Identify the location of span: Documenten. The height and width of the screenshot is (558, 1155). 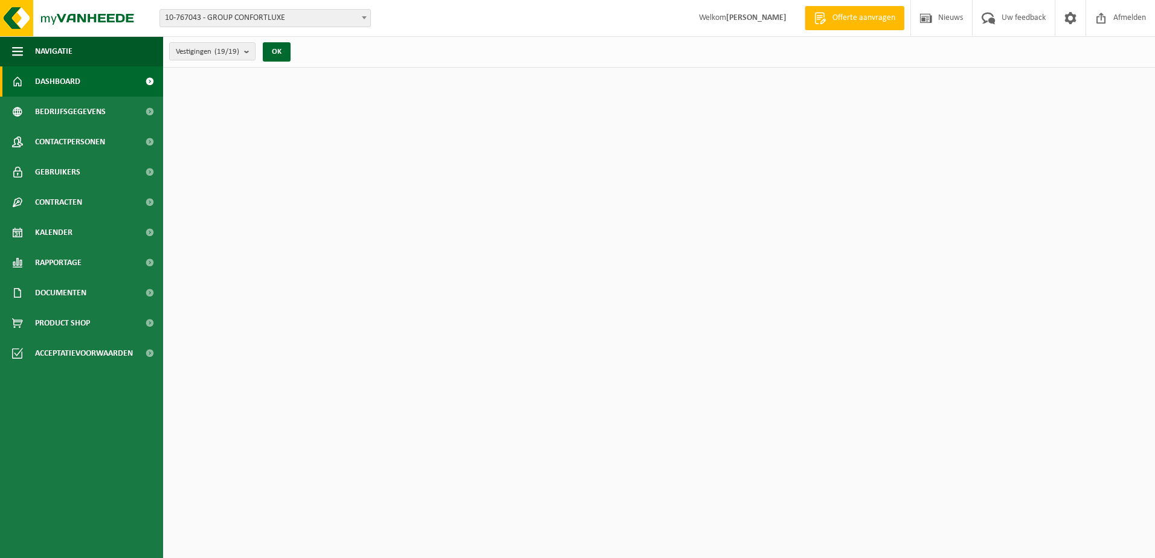
(60, 293).